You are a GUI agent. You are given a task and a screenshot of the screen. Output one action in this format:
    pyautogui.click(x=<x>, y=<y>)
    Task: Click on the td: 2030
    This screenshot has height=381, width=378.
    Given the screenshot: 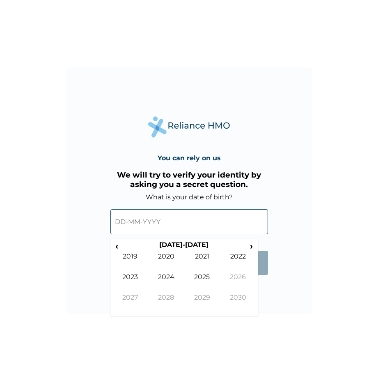 What is the action you would take?
    pyautogui.click(x=238, y=304)
    